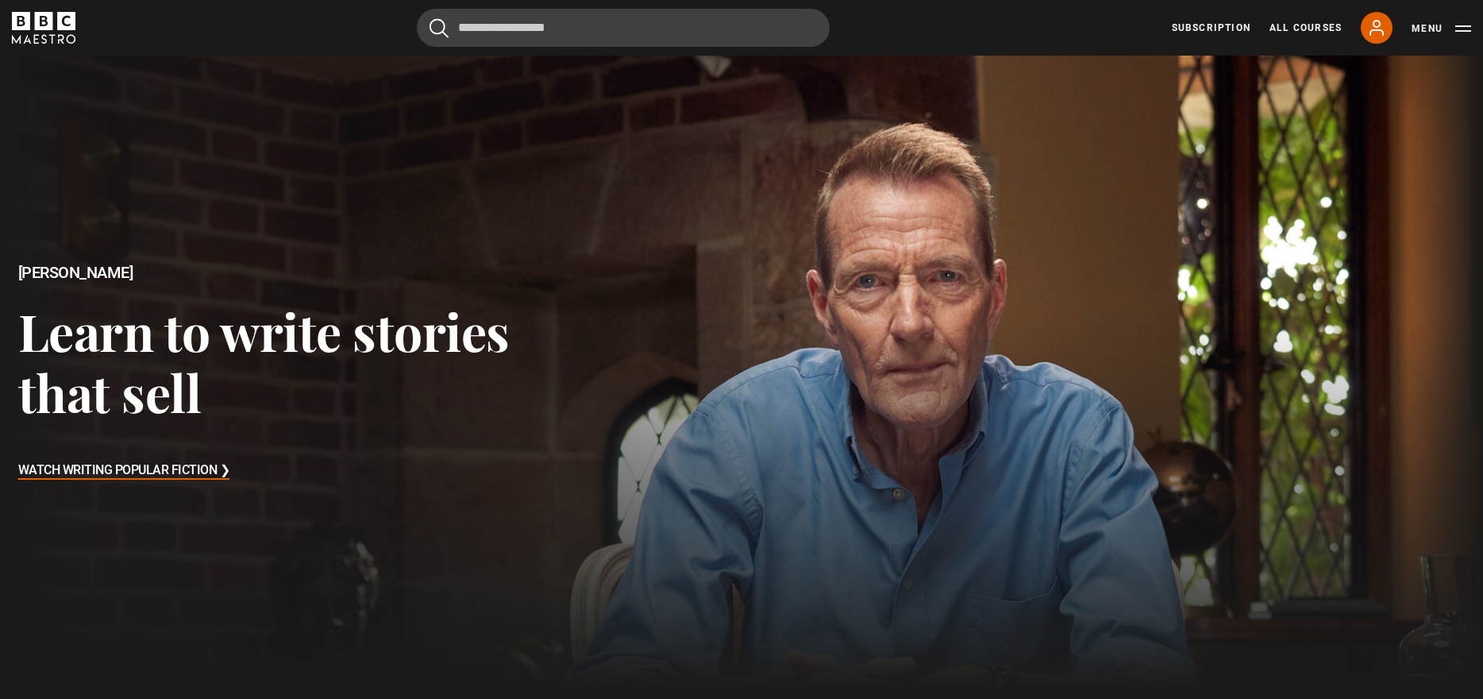  I want to click on button: Toggle navigation, so click(1441, 29).